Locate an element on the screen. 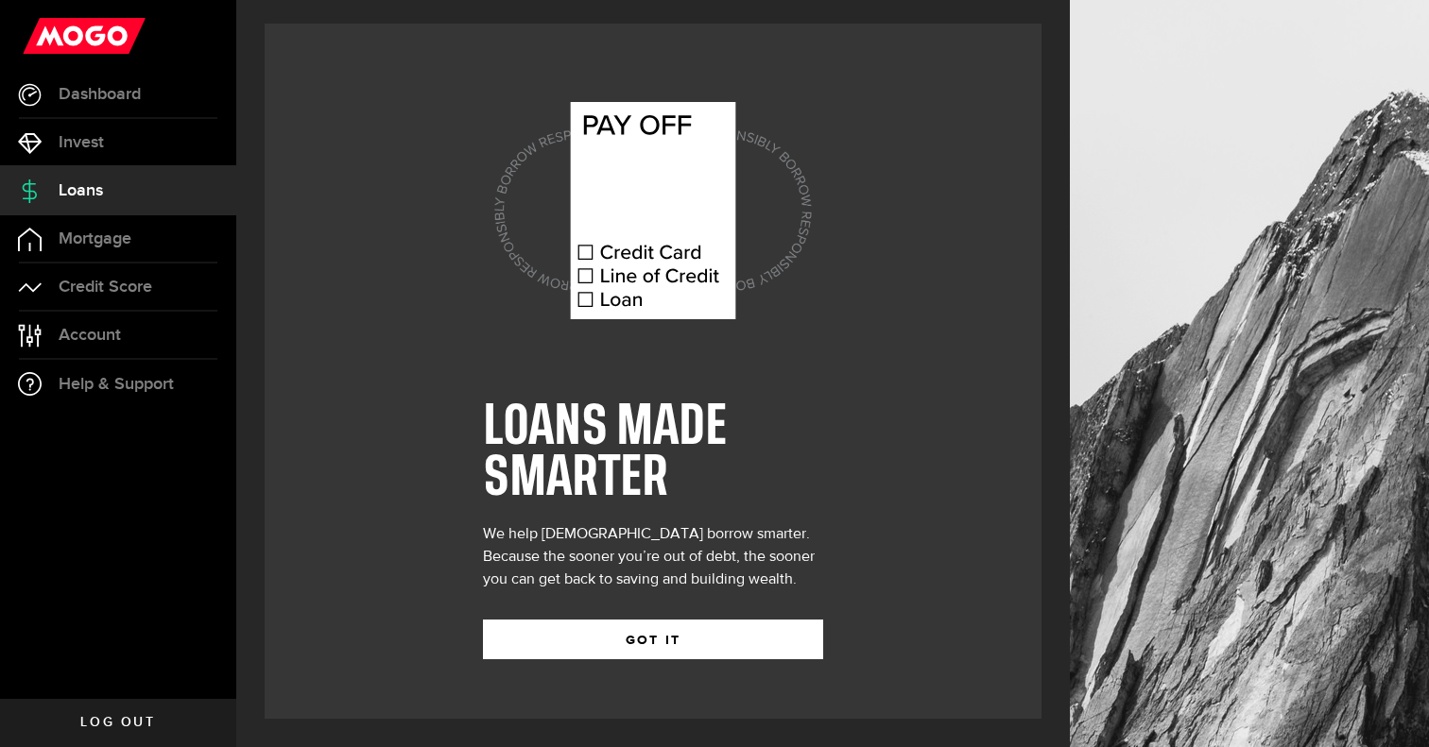 The width and height of the screenshot is (1429, 747). span: Loans is located at coordinates (80, 191).